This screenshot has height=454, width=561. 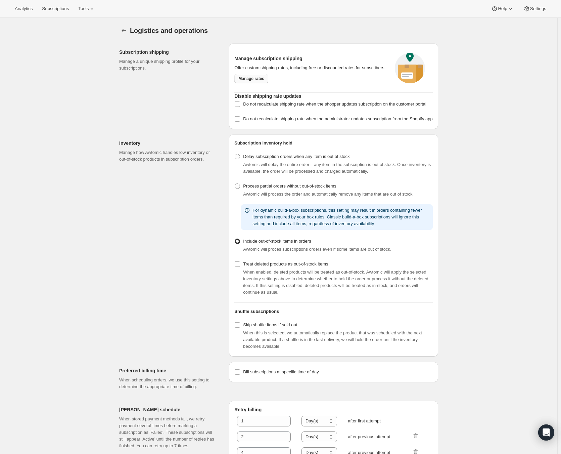 What do you see at coordinates (328, 194) in the screenshot?
I see `span: Awtomic will process the order and automatically remove any items that are out of stock.` at bounding box center [328, 194].